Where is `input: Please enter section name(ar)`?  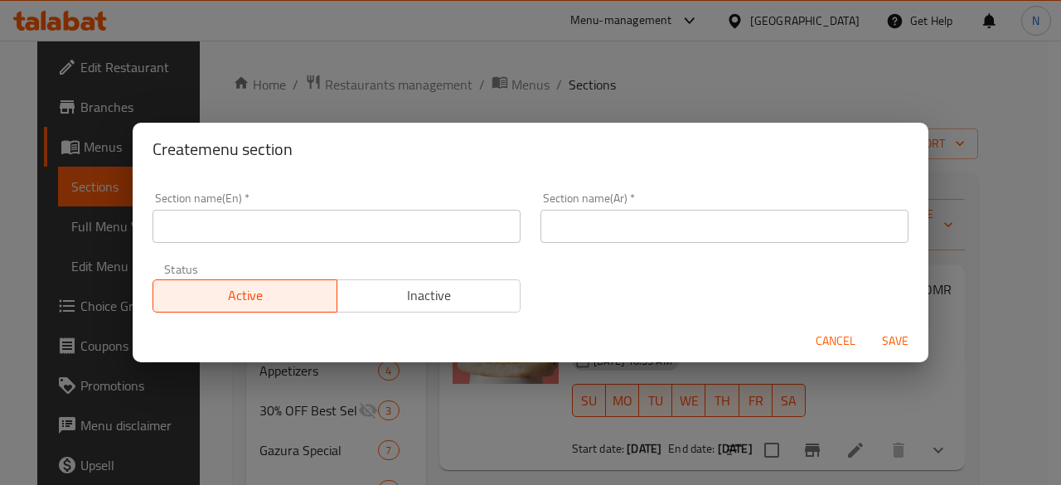 input: Please enter section name(ar) is located at coordinates (725, 226).